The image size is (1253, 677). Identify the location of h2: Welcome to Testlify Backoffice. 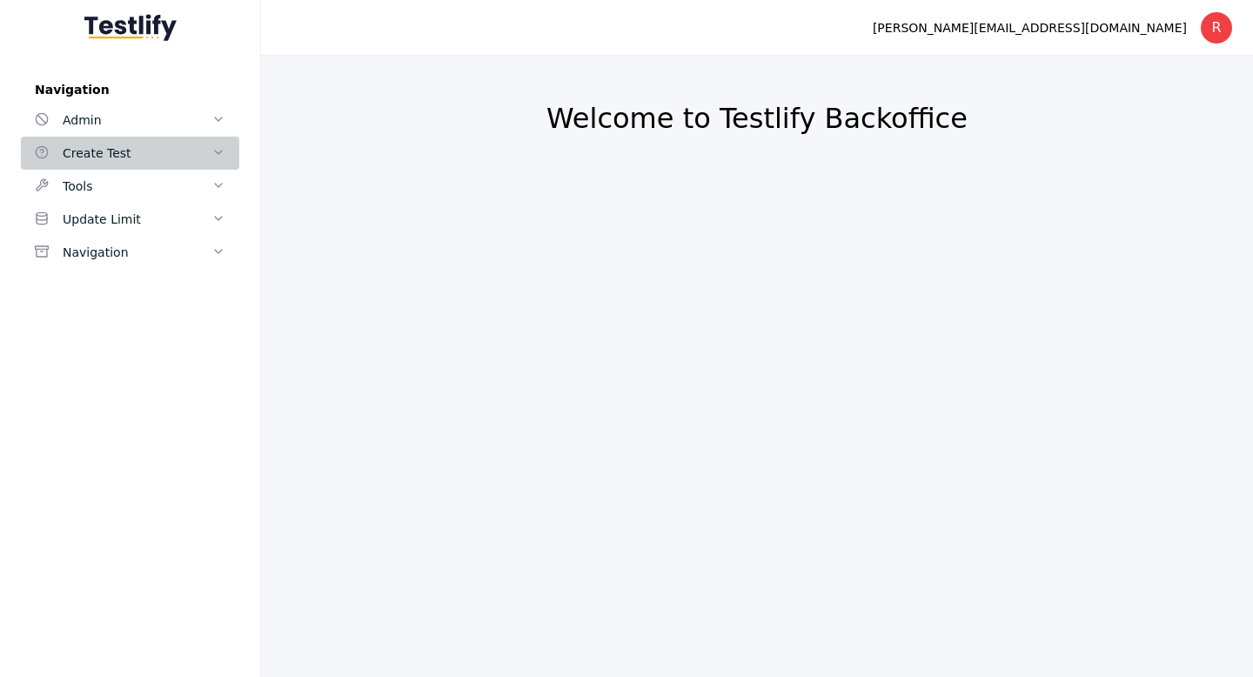
(757, 118).